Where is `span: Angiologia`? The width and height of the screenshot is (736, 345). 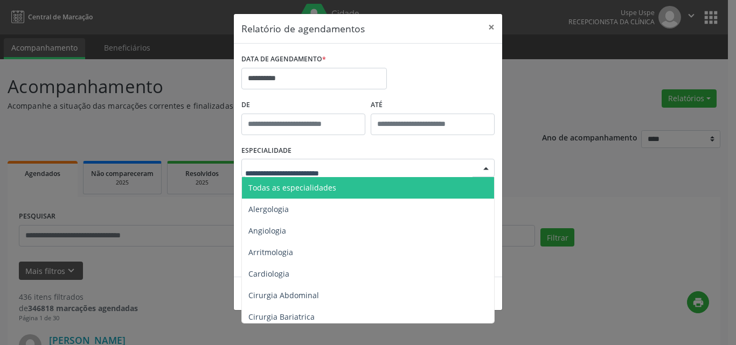 span: Angiologia is located at coordinates (267, 231).